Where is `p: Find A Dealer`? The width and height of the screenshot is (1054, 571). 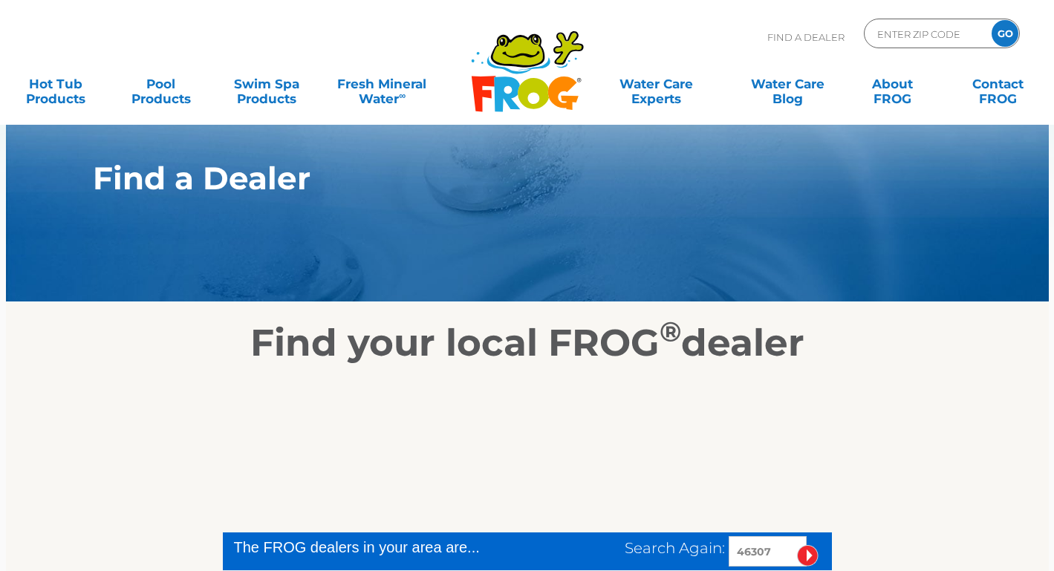
p: Find A Dealer is located at coordinates (806, 37).